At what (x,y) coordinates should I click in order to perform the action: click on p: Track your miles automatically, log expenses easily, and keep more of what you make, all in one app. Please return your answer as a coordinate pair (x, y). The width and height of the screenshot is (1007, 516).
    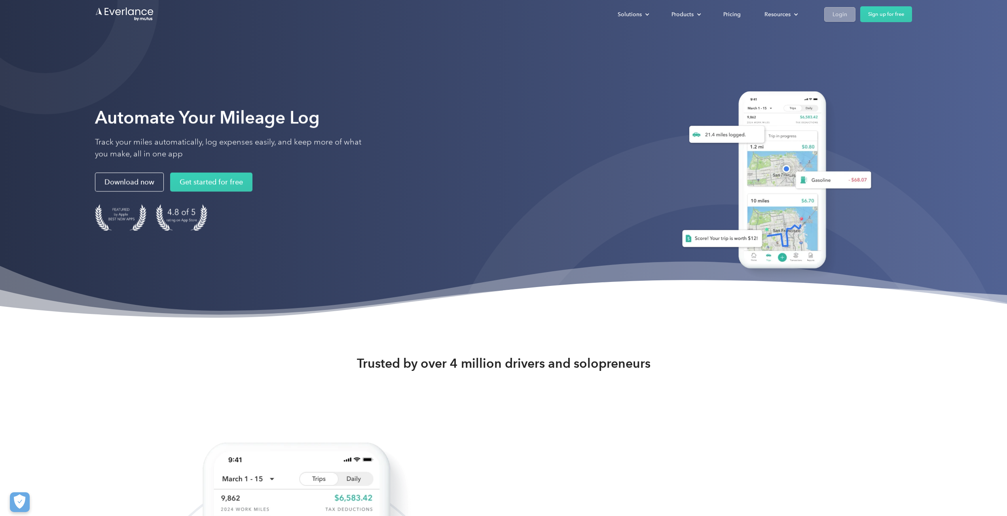
    Looking at the image, I should click on (233, 148).